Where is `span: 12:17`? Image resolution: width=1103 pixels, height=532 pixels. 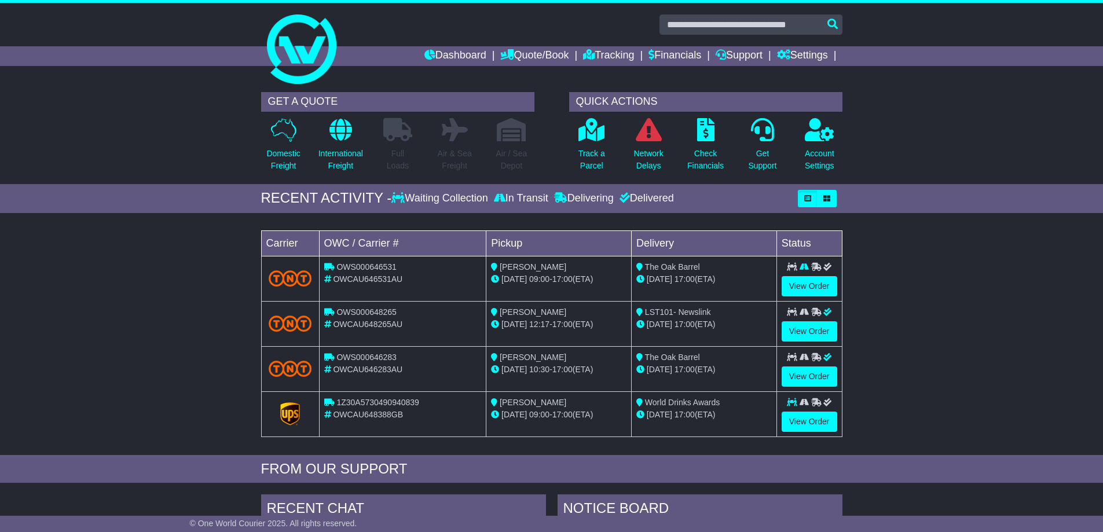 span: 12:17 is located at coordinates (539, 324).